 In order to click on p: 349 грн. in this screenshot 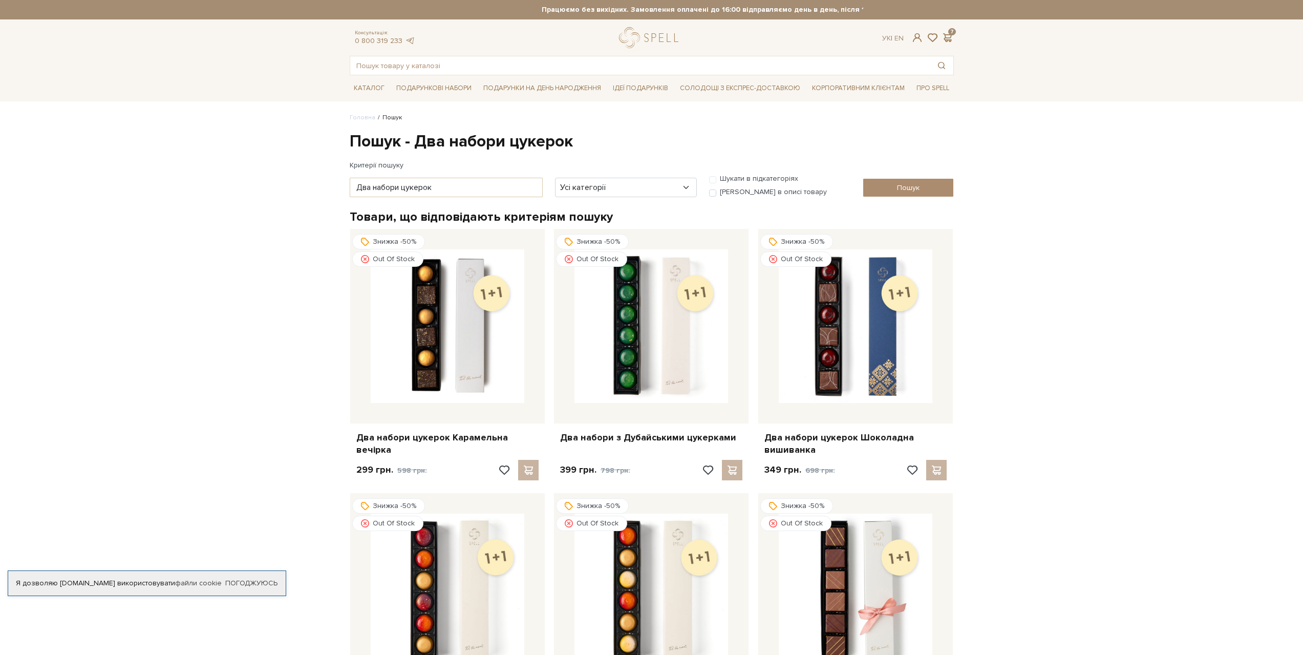, I will do `click(799, 470)`.